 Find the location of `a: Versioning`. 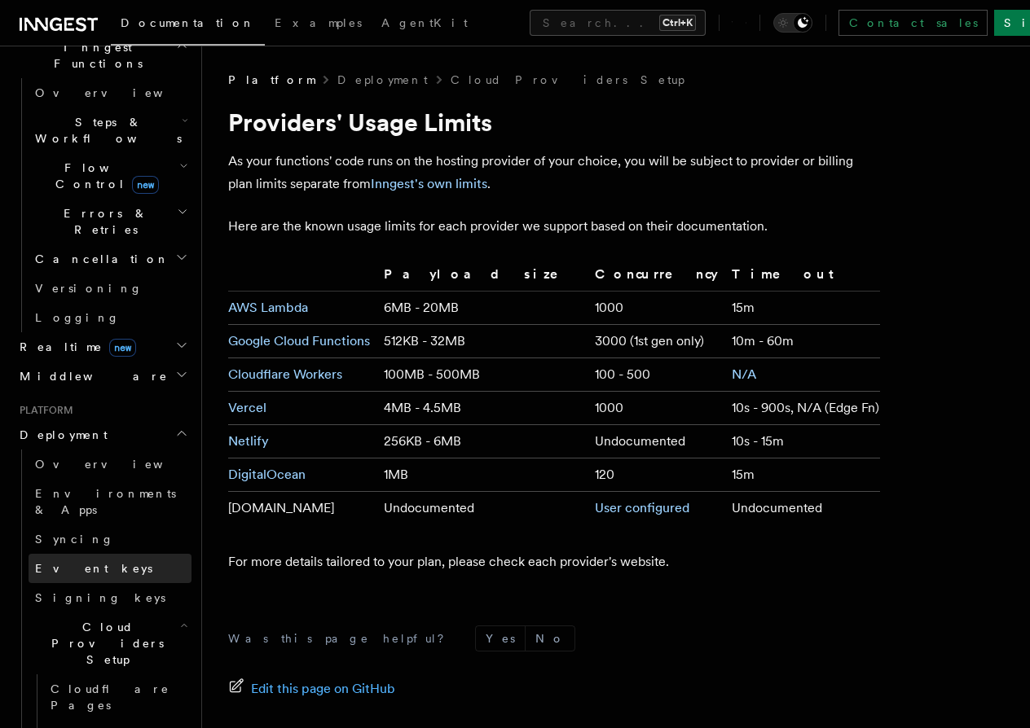

a: Versioning is located at coordinates (110, 288).